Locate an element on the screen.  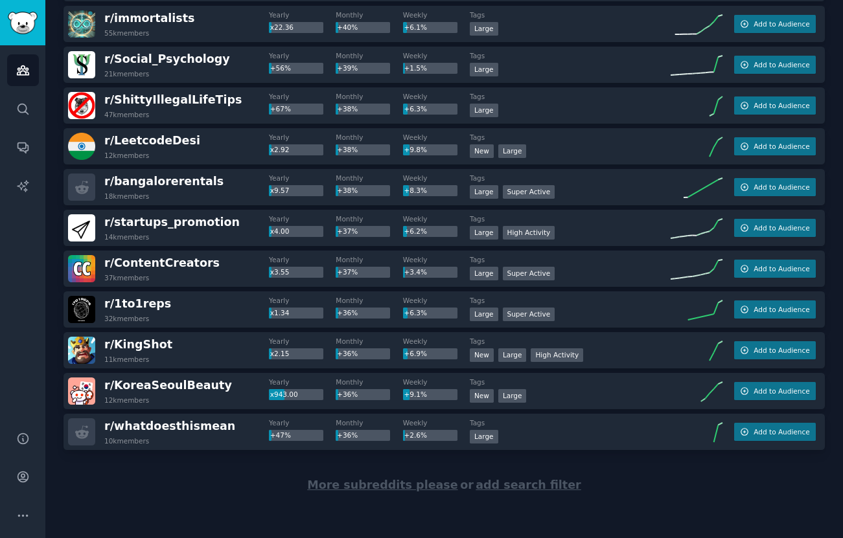
span: +2.6% is located at coordinates (414, 435).